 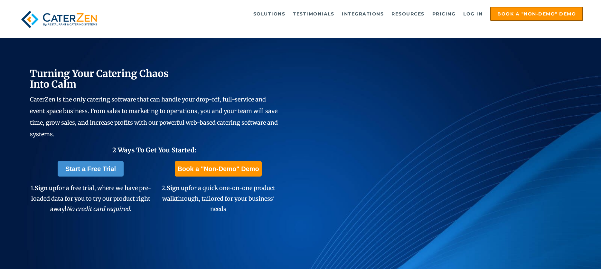 What do you see at coordinates (154, 116) in the screenshot?
I see `span: CaterZen is the only catering software that can handle your drop-off, full-service and event spac...` at bounding box center [154, 116].